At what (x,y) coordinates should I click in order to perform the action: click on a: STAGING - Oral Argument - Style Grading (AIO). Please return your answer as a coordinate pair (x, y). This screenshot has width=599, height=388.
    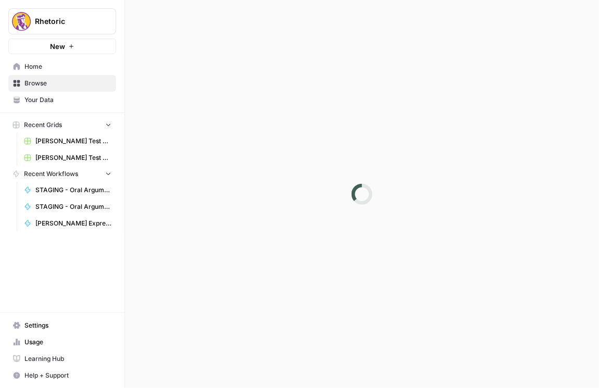
    Looking at the image, I should click on (68, 207).